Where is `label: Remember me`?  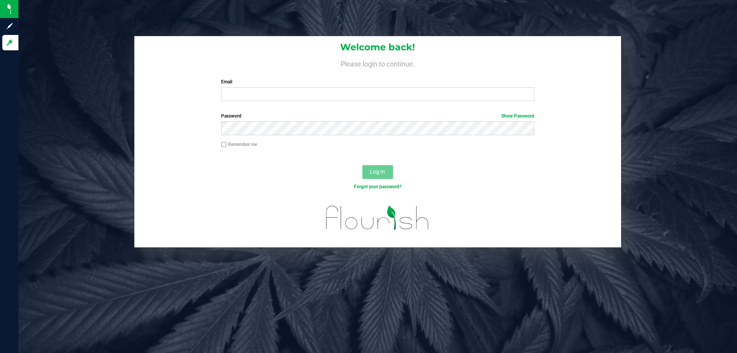
label: Remember me is located at coordinates (239, 144).